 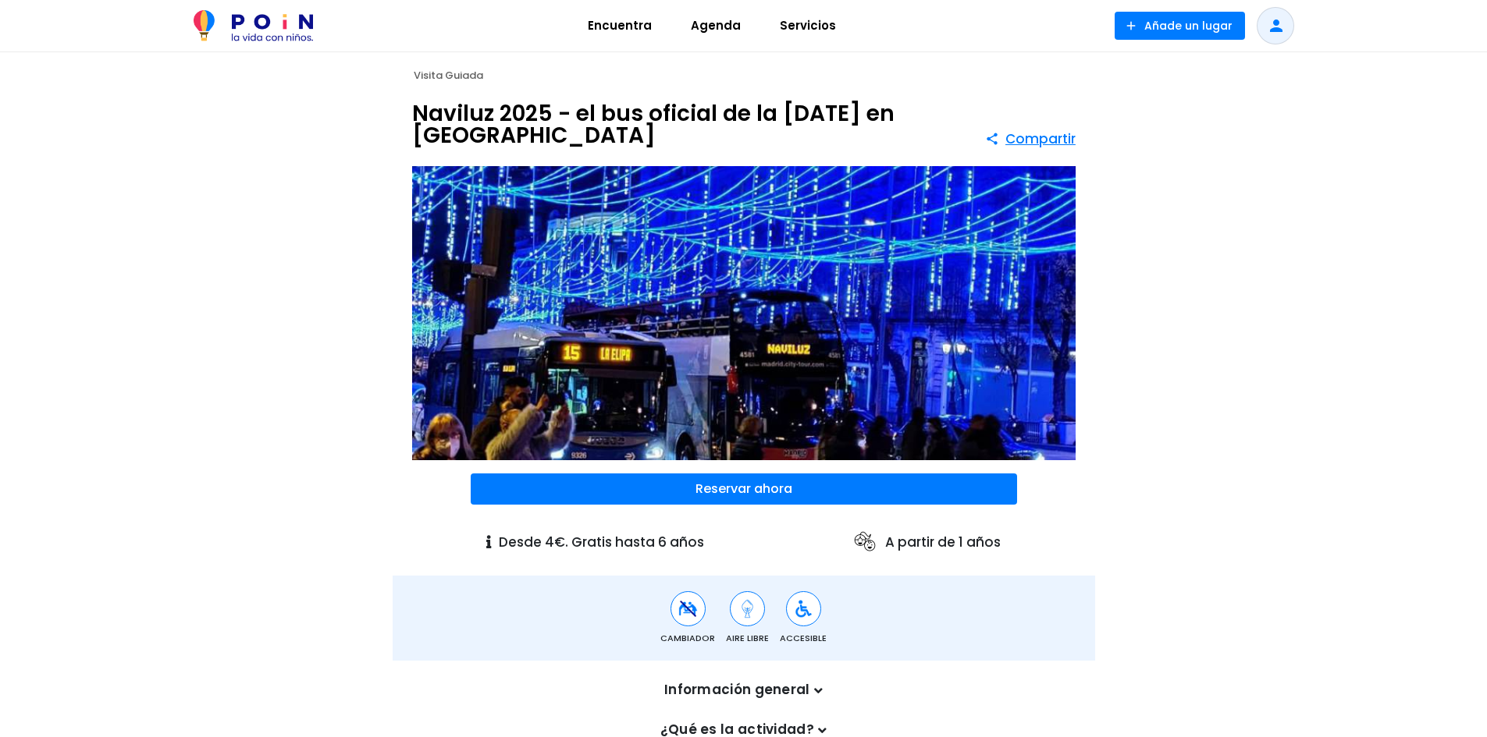 What do you see at coordinates (716, 26) in the screenshot?
I see `span: Agenda` at bounding box center [716, 26].